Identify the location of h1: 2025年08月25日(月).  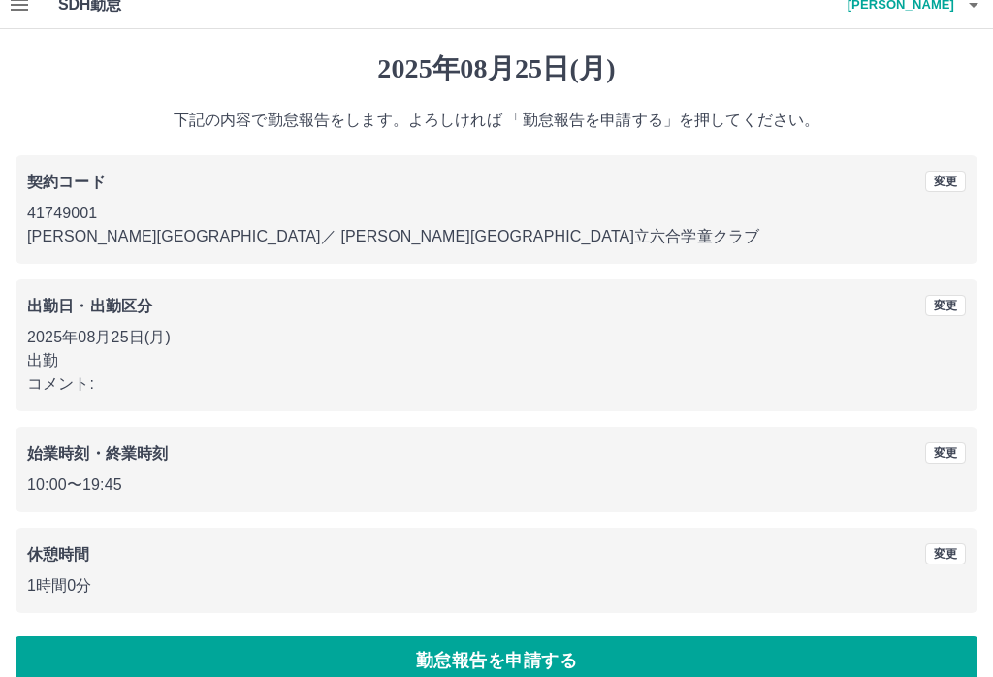
(496, 69).